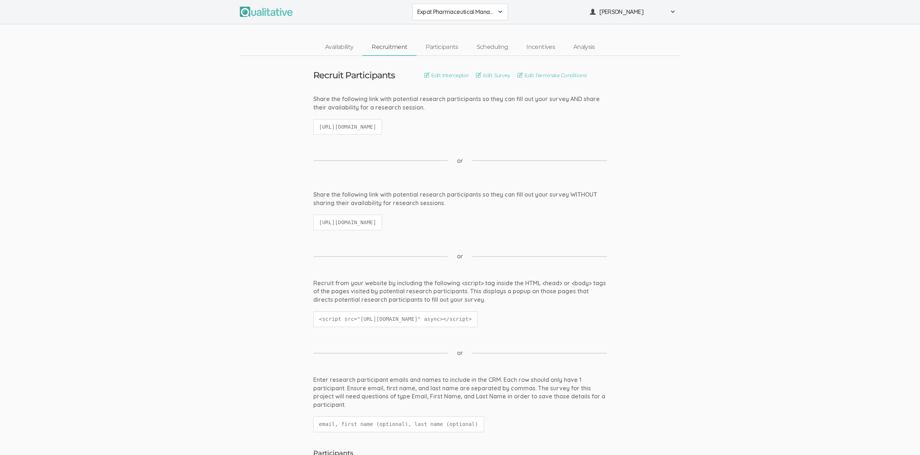 The image size is (920, 455). I want to click on div: Share the following link with potential research participants so they can fill out your survey WI..., so click(460, 199).